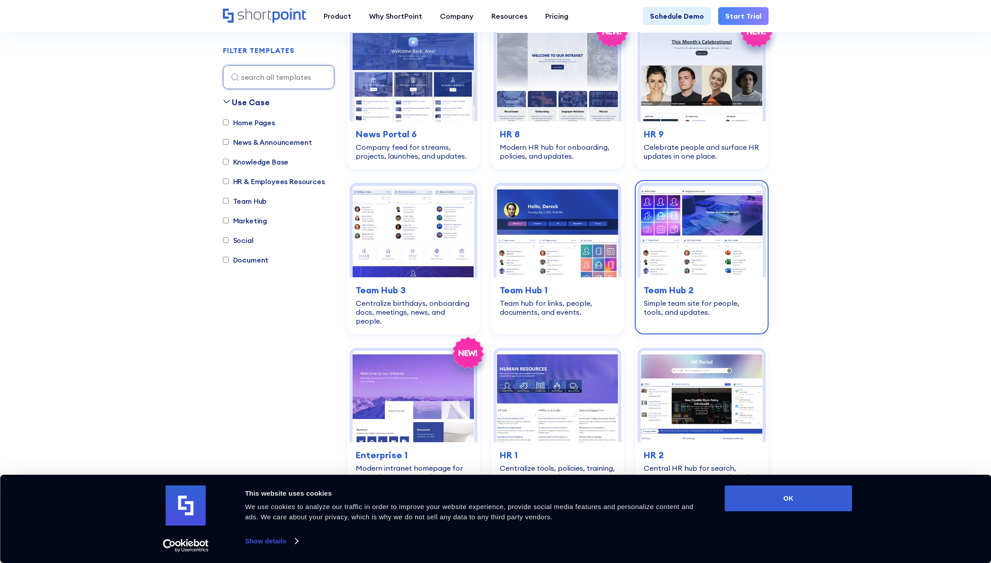 The height and width of the screenshot is (563, 991). I want to click on input: Team Hub, so click(226, 201).